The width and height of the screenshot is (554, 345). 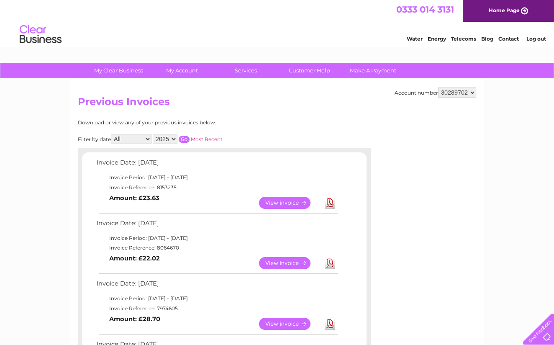 What do you see at coordinates (217, 187) in the screenshot?
I see `td: Invoice Reference: 8153235` at bounding box center [217, 187].